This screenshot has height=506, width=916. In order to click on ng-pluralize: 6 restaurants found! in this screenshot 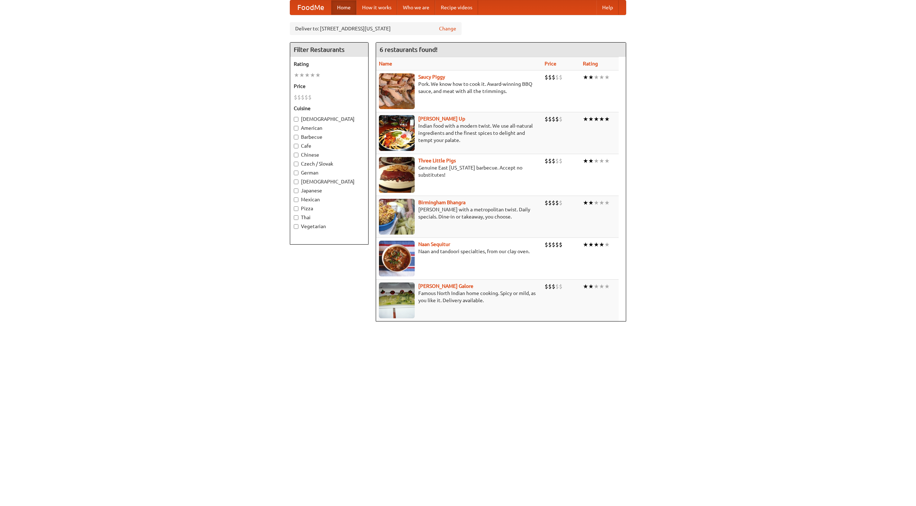, I will do `click(408, 49)`.